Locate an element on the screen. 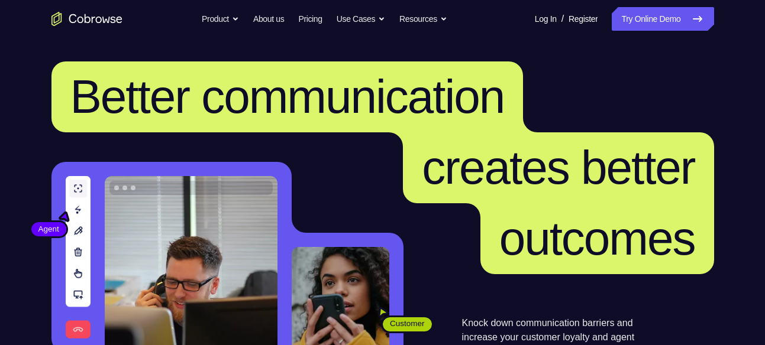 The image size is (765, 345). span: Better communication is located at coordinates (287, 96).